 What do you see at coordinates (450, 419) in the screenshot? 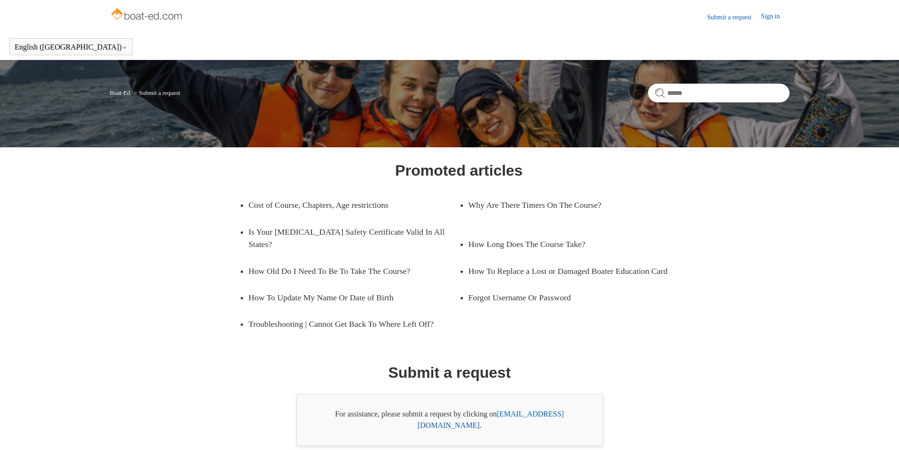
I see `div: For assistance, please submit a request by clicking on .` at bounding box center [450, 419].